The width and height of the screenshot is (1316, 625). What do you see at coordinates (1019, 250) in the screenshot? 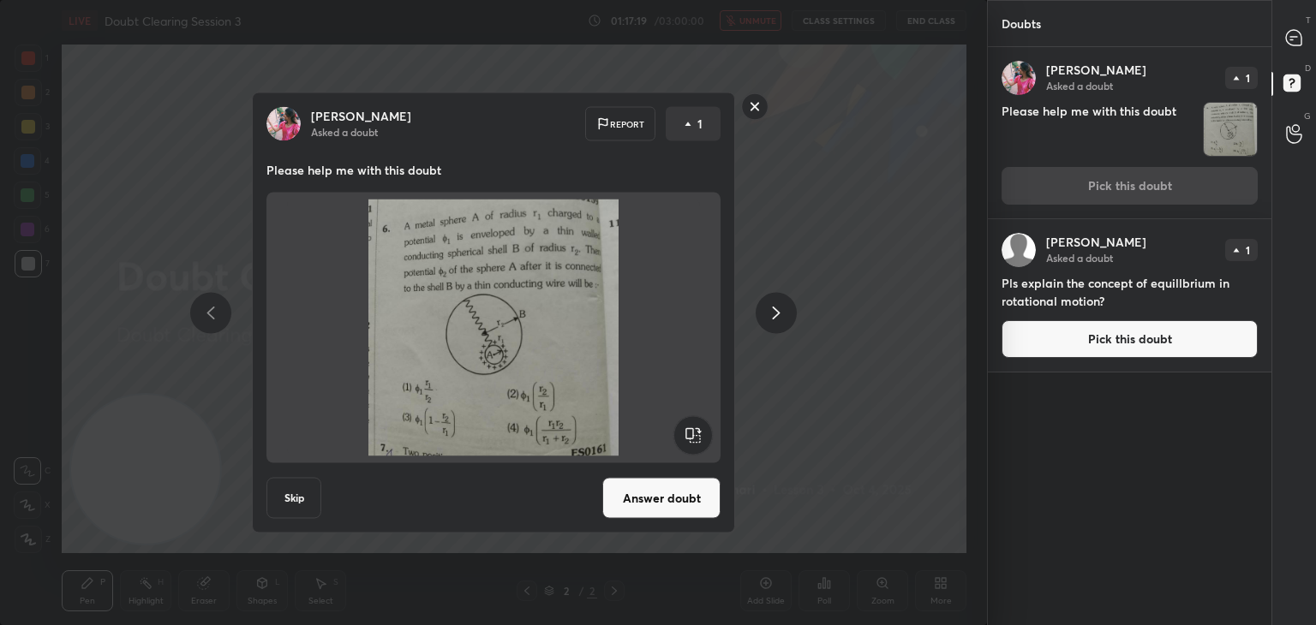
I see `img: default.png` at bounding box center [1019, 250].